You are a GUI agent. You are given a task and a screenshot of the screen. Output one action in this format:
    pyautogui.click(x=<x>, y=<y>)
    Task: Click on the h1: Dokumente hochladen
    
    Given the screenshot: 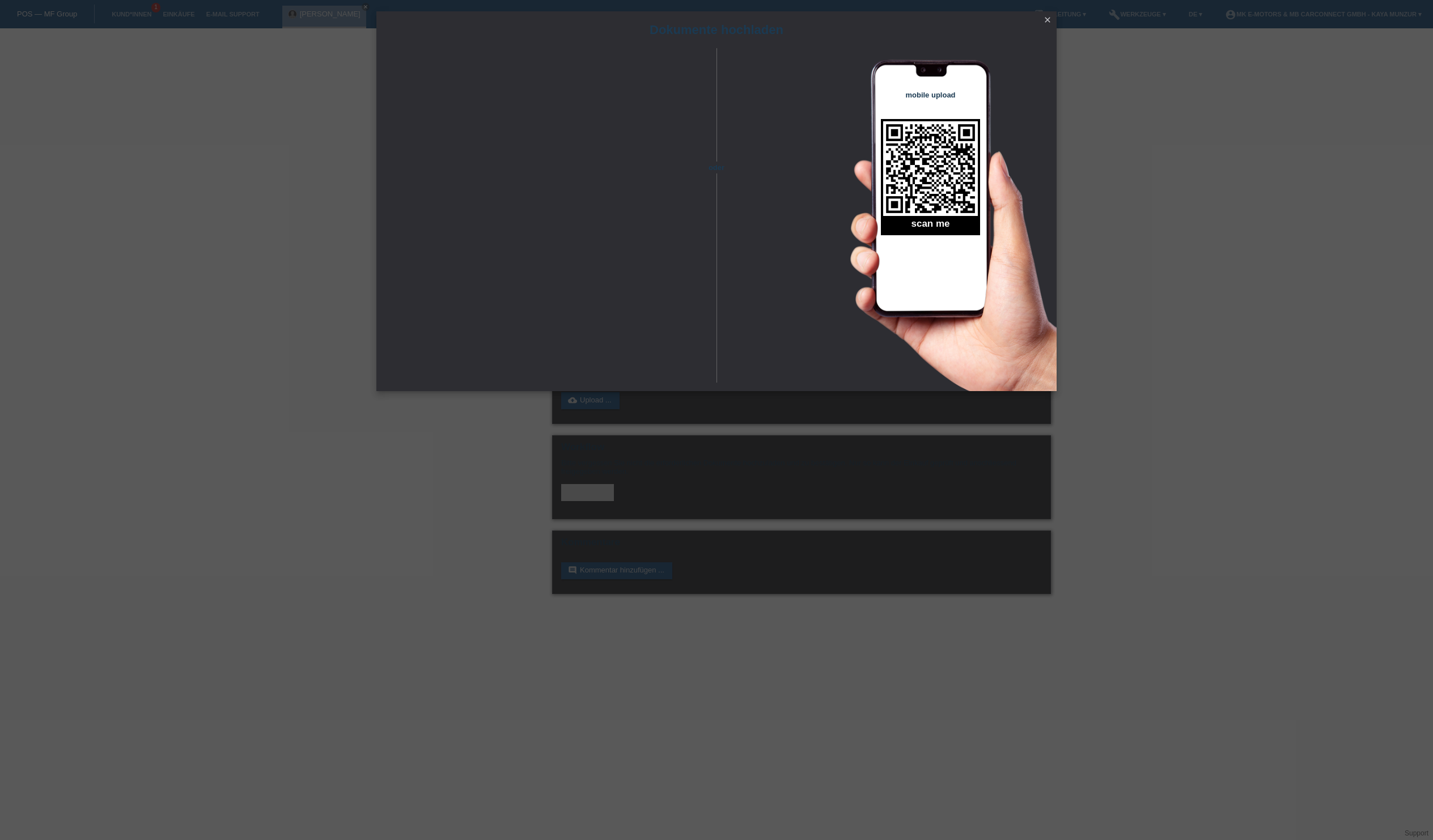 What is the action you would take?
    pyautogui.click(x=716, y=30)
    